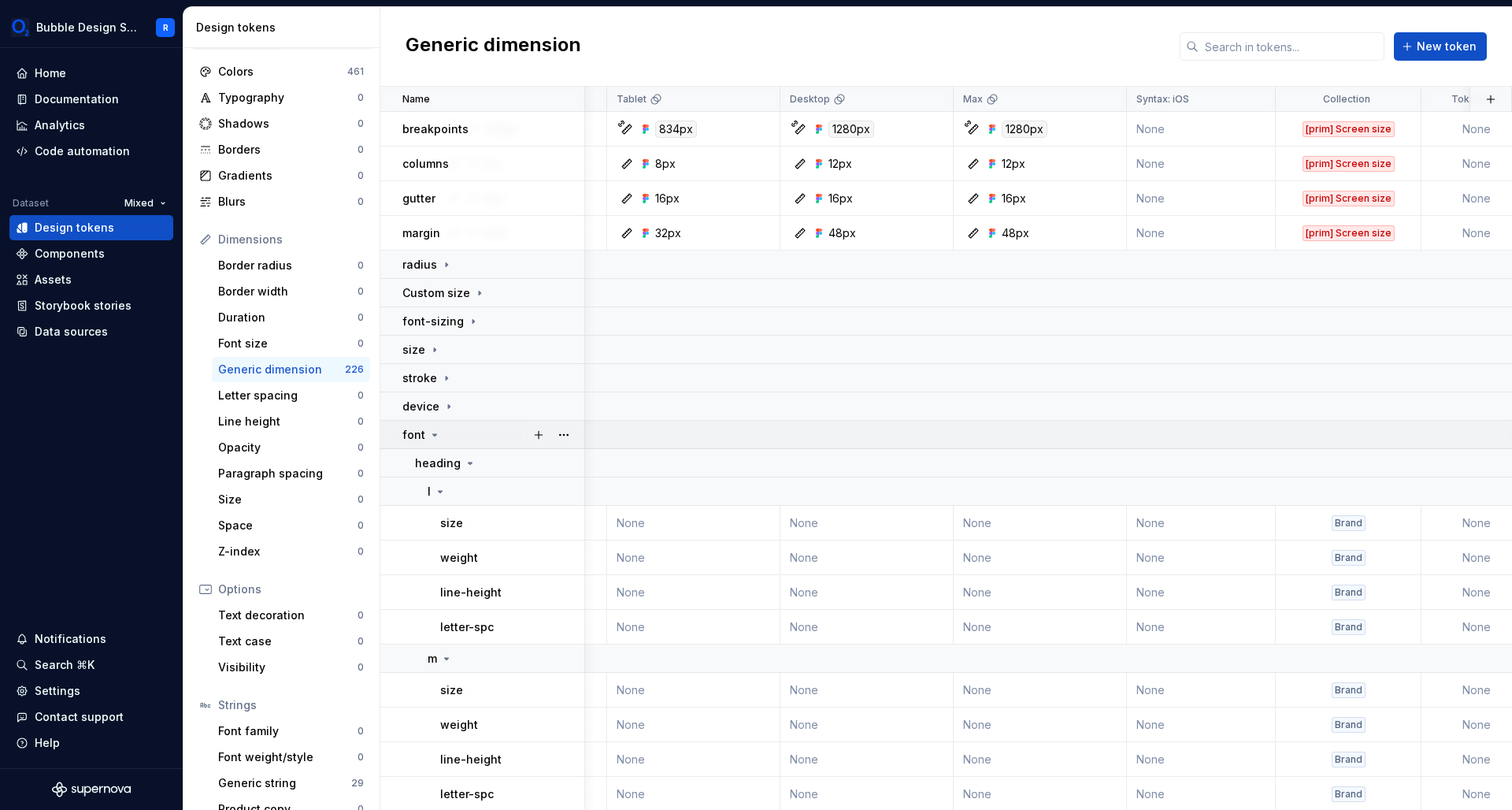 The height and width of the screenshot is (810, 1512). I want to click on a: Assets, so click(91, 279).